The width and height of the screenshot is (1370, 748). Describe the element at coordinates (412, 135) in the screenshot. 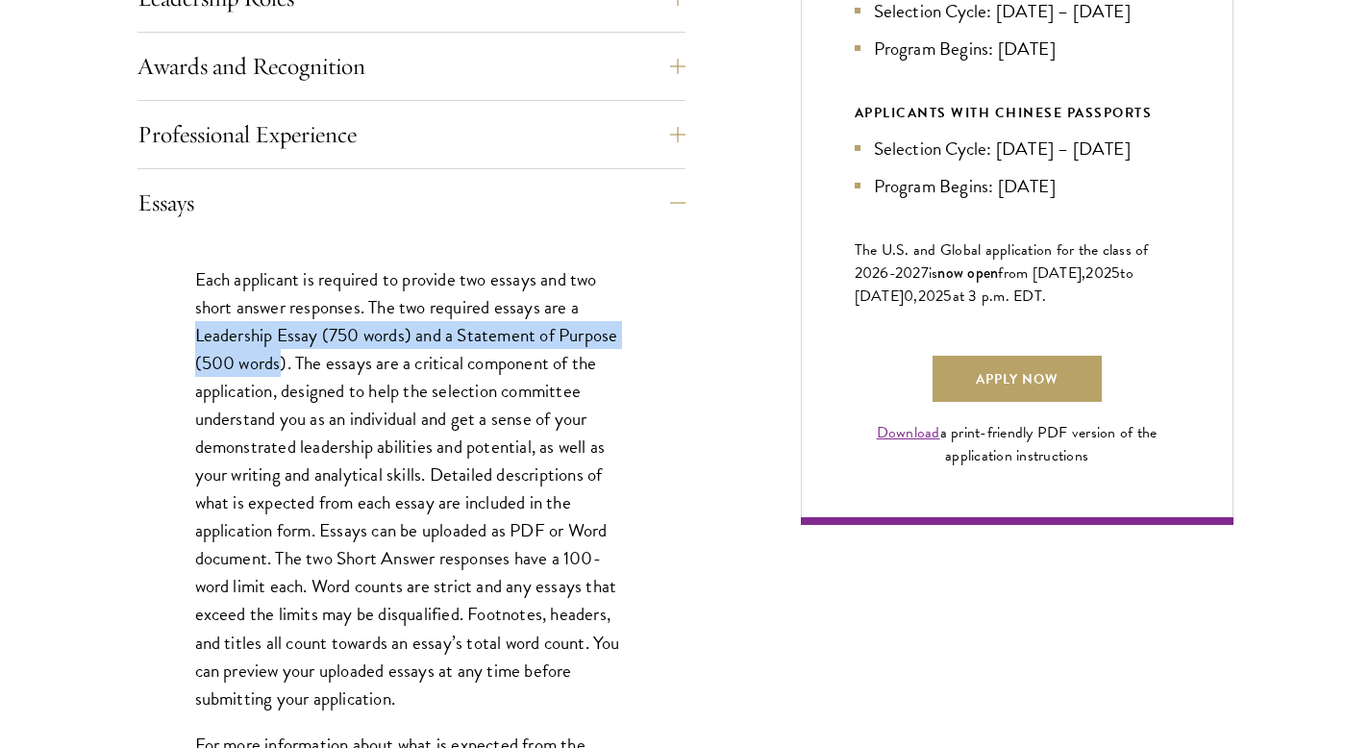

I see `button: Professional Experience` at that location.